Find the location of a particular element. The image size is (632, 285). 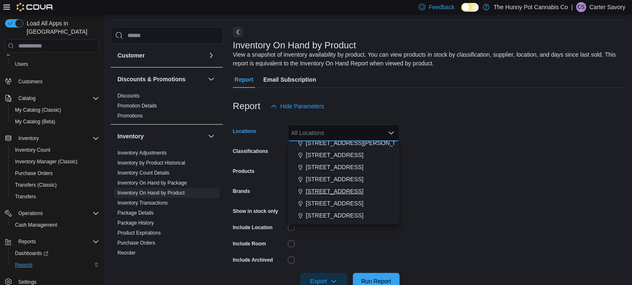

a: Product Expirations is located at coordinates (139, 233).